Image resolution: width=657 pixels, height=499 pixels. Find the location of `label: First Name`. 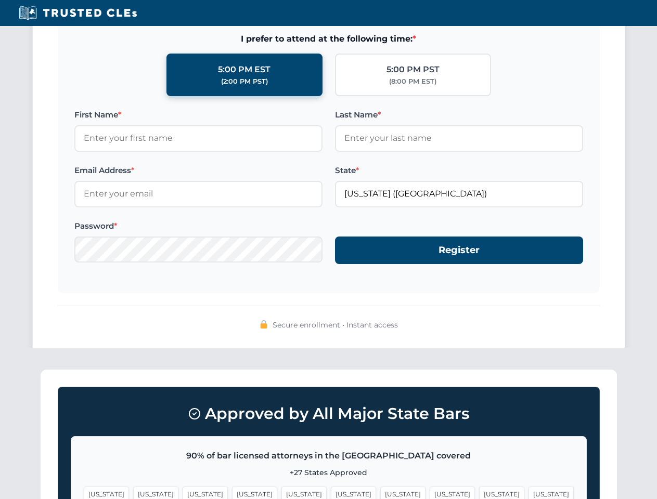

label: First Name is located at coordinates (198, 115).